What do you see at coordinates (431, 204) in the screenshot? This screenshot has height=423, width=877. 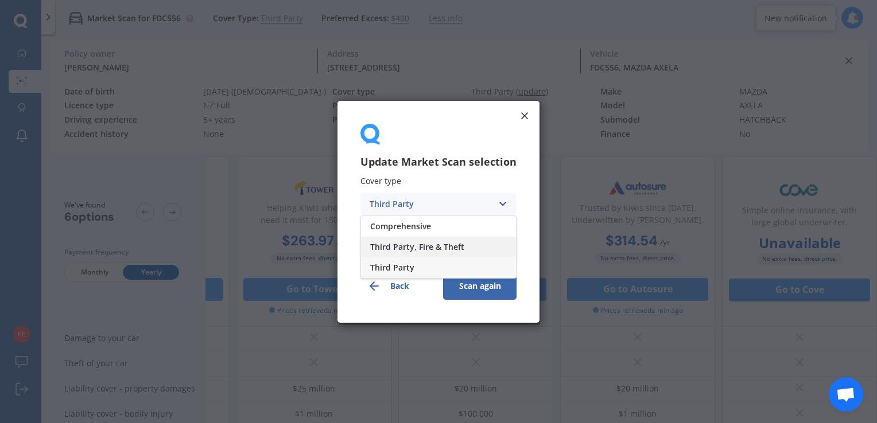 I see `div: Third Party` at bounding box center [431, 204].